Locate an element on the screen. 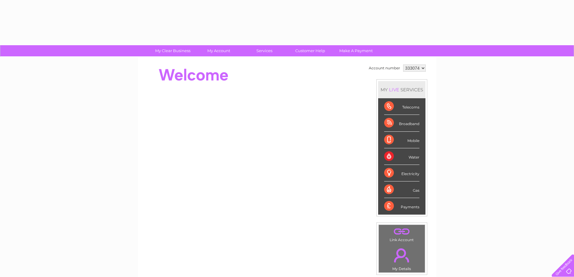  a: Make A Payment is located at coordinates (356, 51).